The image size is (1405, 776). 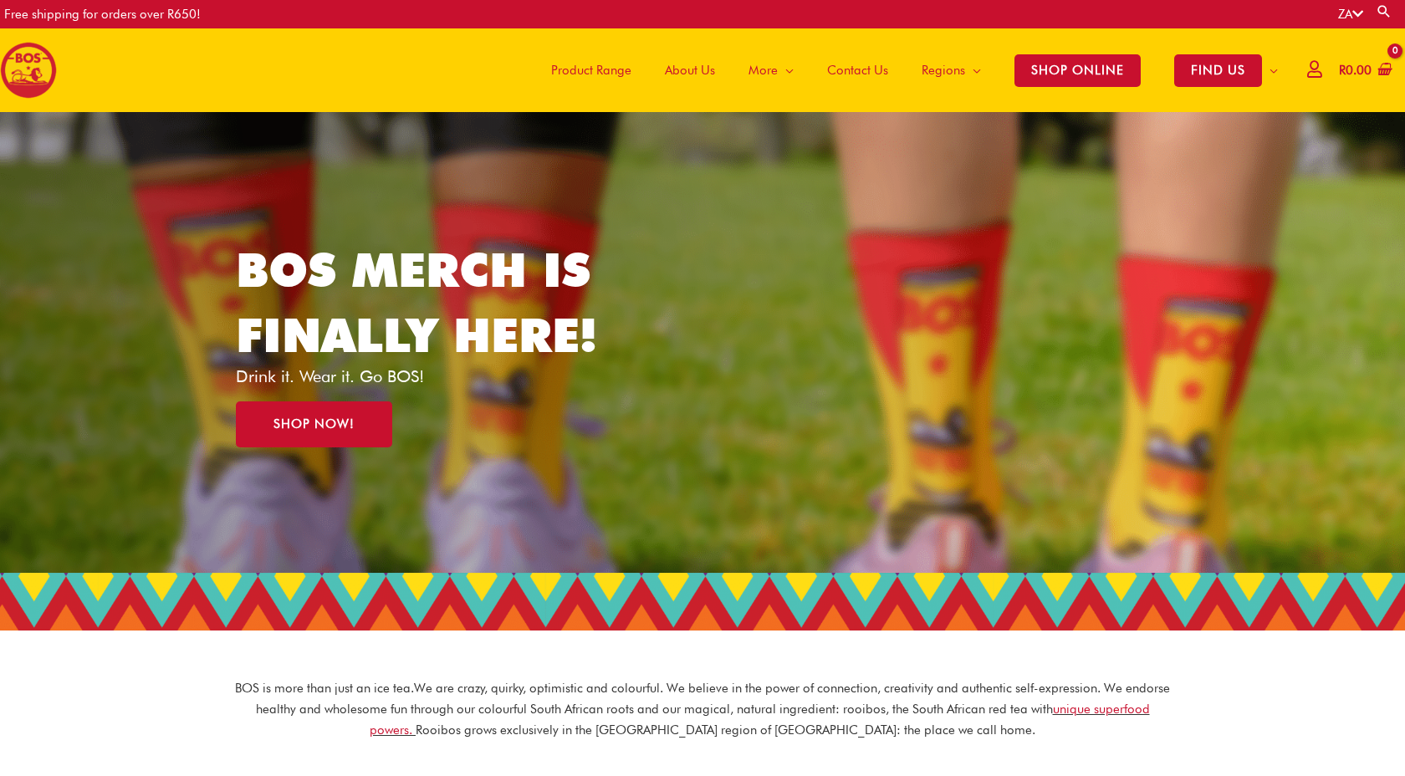 I want to click on span: Regions, so click(x=943, y=70).